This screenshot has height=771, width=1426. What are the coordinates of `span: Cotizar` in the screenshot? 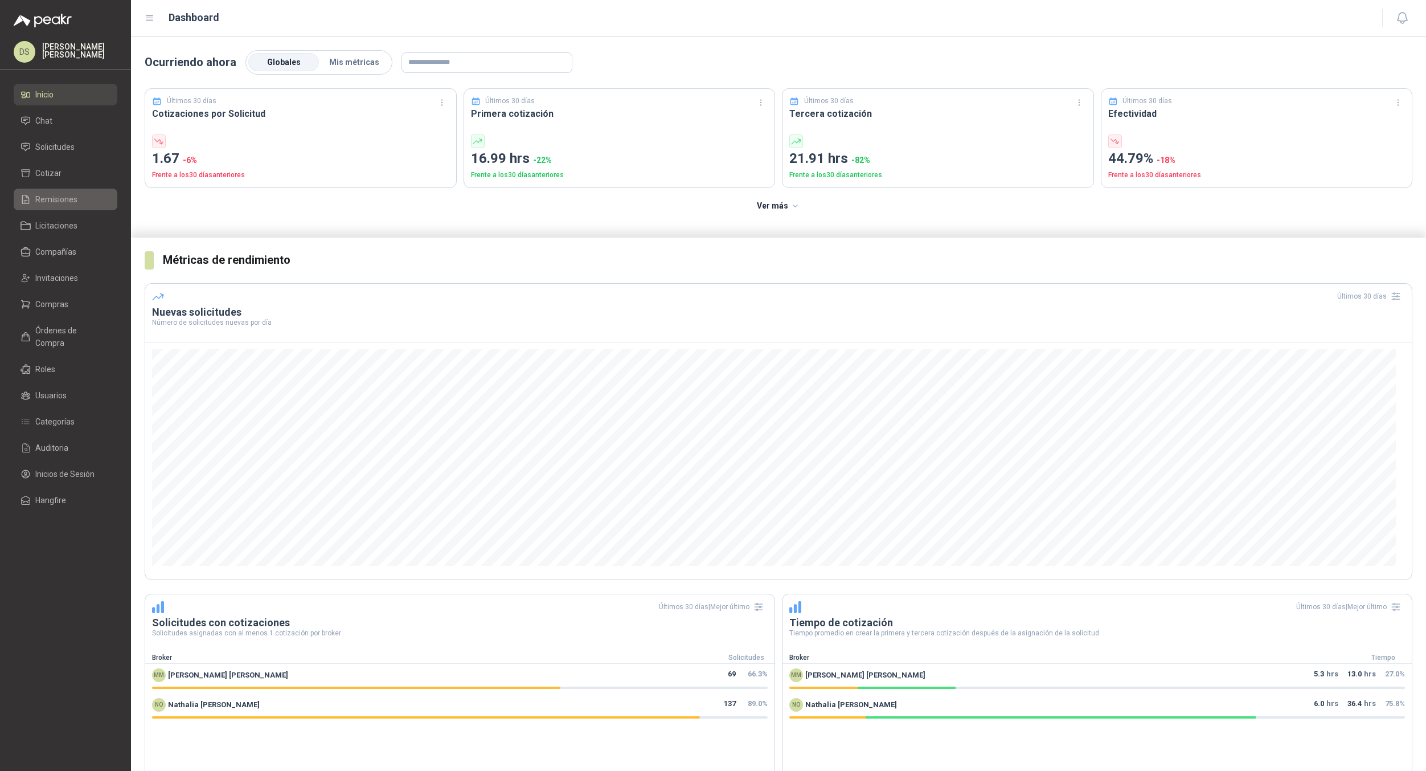 It's located at (48, 173).